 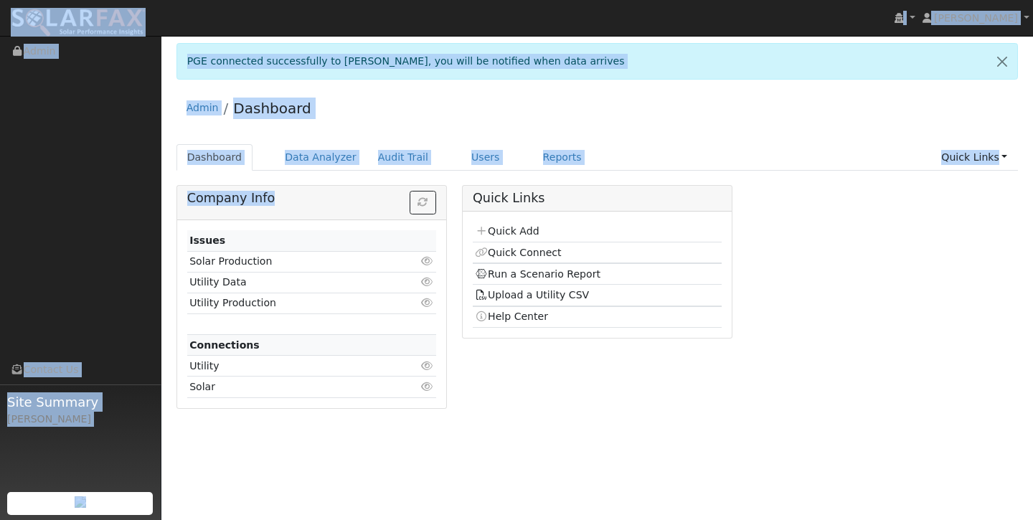 What do you see at coordinates (532, 295) in the screenshot?
I see `a: Upload a Utility CSV` at bounding box center [532, 295].